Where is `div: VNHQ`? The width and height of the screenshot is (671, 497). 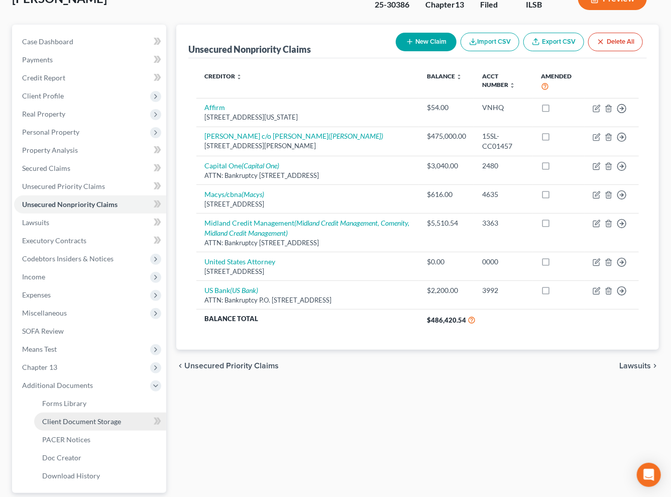 div: VNHQ is located at coordinates (504, 108).